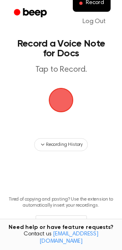 This screenshot has width=122, height=250. What do you see at coordinates (61, 145) in the screenshot?
I see `button: Recording History` at bounding box center [61, 145].